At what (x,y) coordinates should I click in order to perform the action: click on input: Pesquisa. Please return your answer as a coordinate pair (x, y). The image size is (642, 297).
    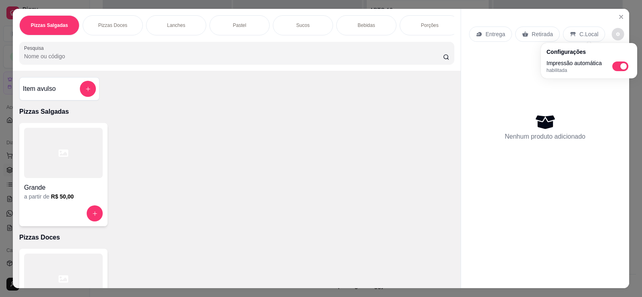
    Looking at the image, I should click on (234, 56).